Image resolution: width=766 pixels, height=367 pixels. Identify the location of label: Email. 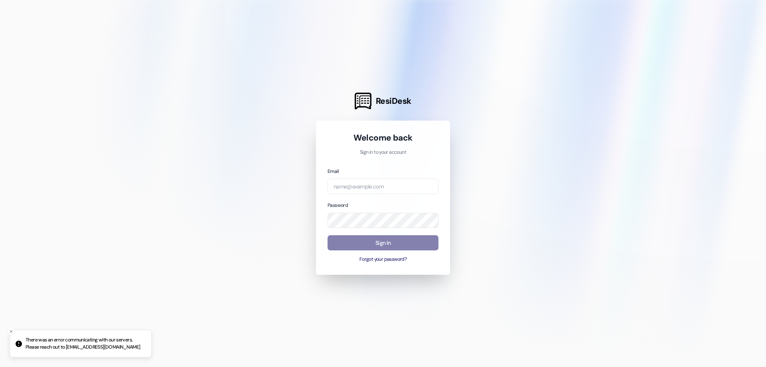
(333, 171).